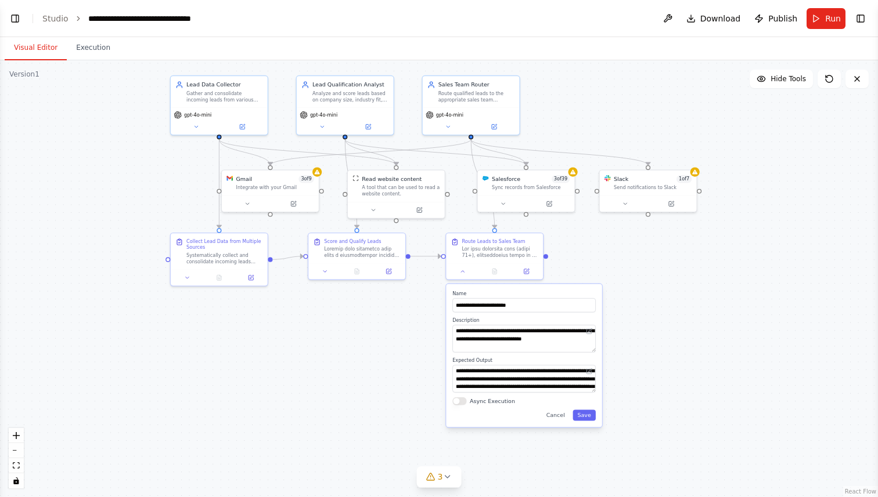 Image resolution: width=878 pixels, height=497 pixels. Describe the element at coordinates (506, 179) in the screenshot. I see `div: Salesforce` at that location.